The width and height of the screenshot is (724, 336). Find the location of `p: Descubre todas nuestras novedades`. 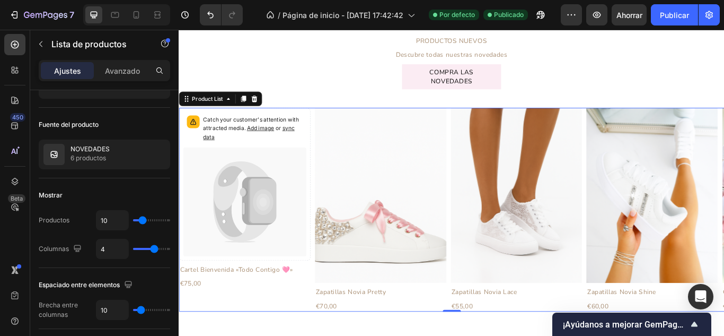

p: Descubre todas nuestras novedades is located at coordinates (318, 30).